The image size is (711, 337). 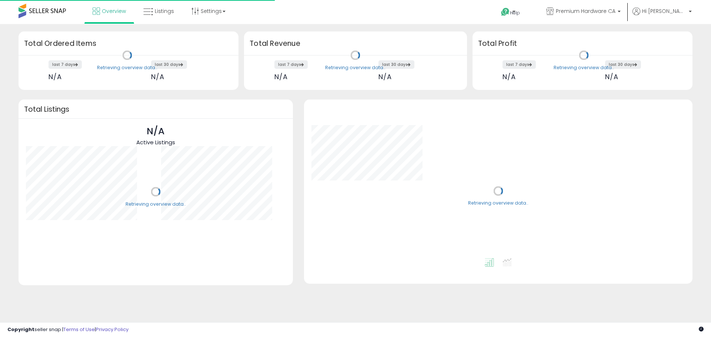 I want to click on span: Help, so click(x=514, y=13).